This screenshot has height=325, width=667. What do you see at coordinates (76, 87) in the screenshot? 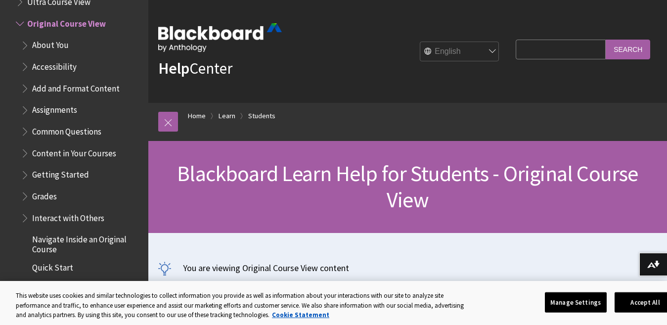
I see `span: Add and Format Content` at bounding box center [76, 87].